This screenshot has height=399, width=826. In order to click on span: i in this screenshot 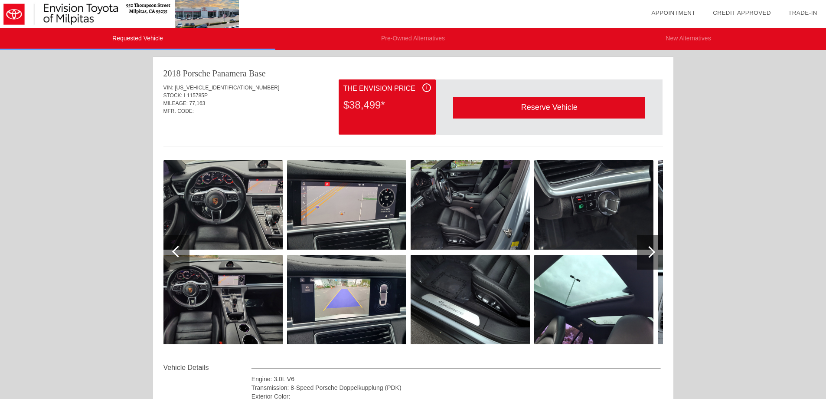, I will do `click(427, 88)`.